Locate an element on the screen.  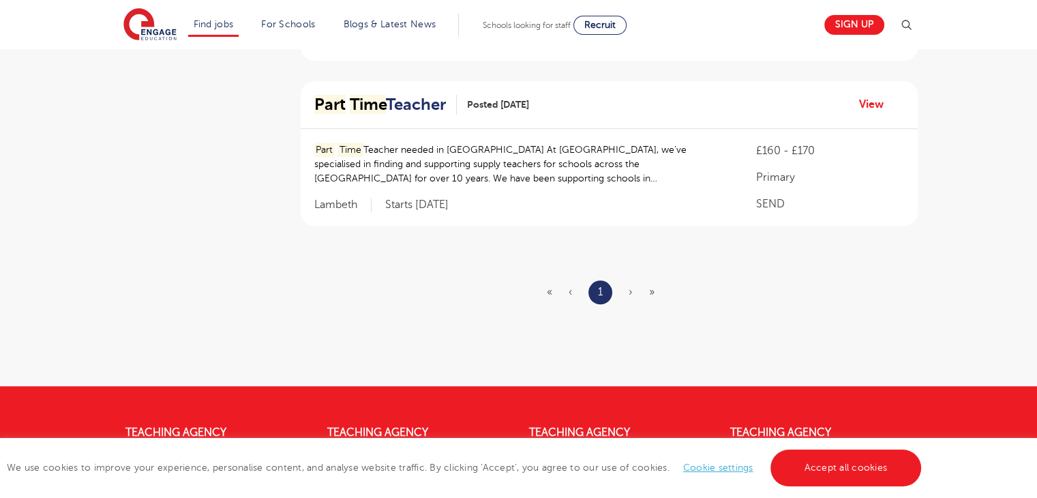
span: Lambeth is located at coordinates (343, 205).